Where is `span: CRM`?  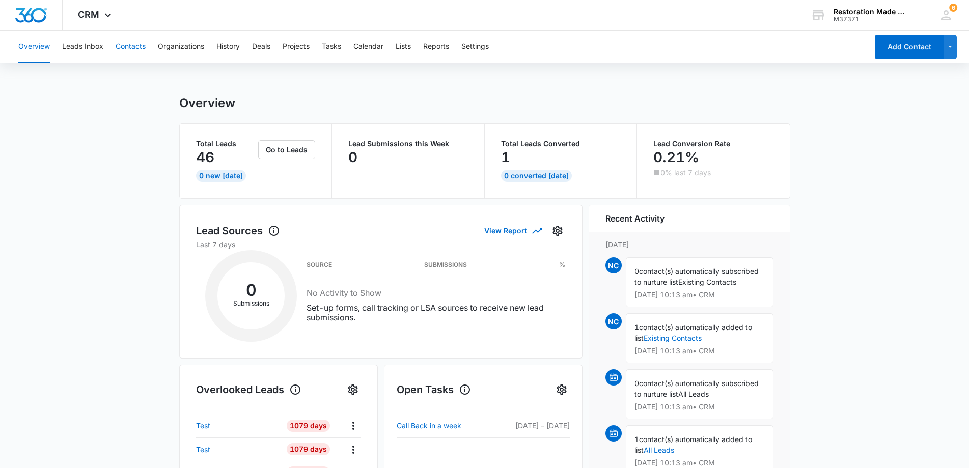
span: CRM is located at coordinates (89, 14).